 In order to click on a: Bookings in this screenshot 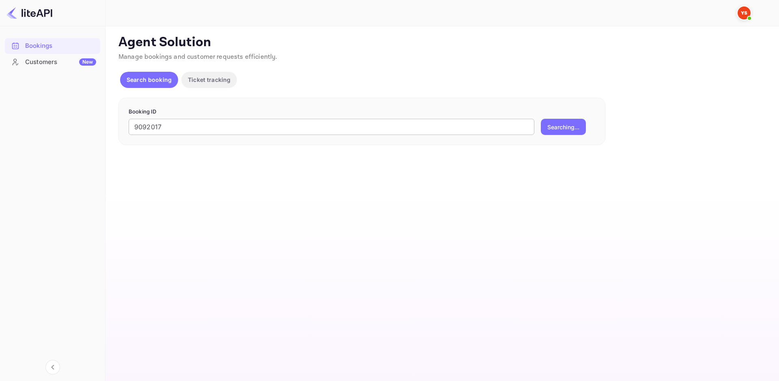, I will do `click(52, 45)`.